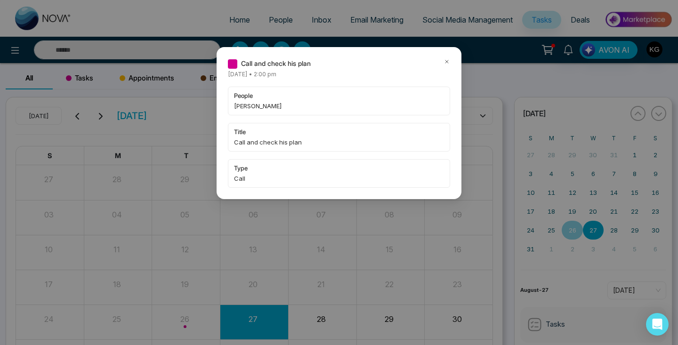 The image size is (678, 345). Describe the element at coordinates (658, 325) in the screenshot. I see `div: Open Intercom Messenger` at that location.